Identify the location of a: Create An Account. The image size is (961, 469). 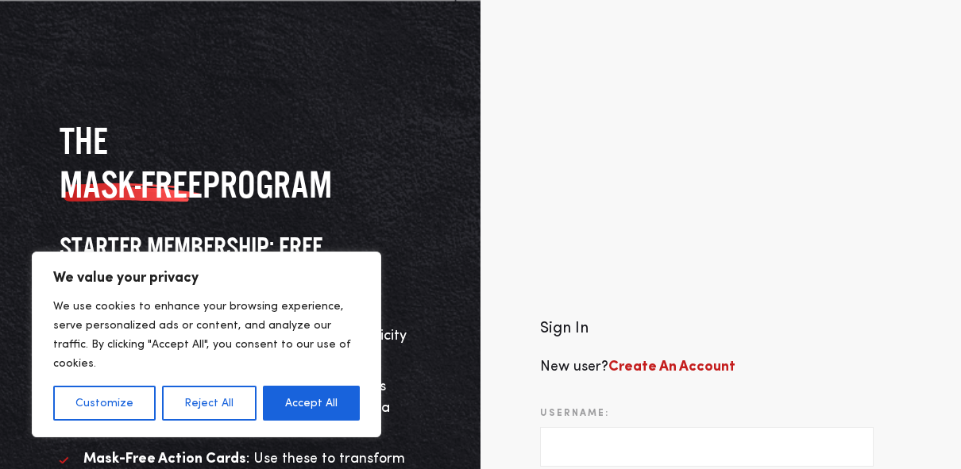
(672, 367).